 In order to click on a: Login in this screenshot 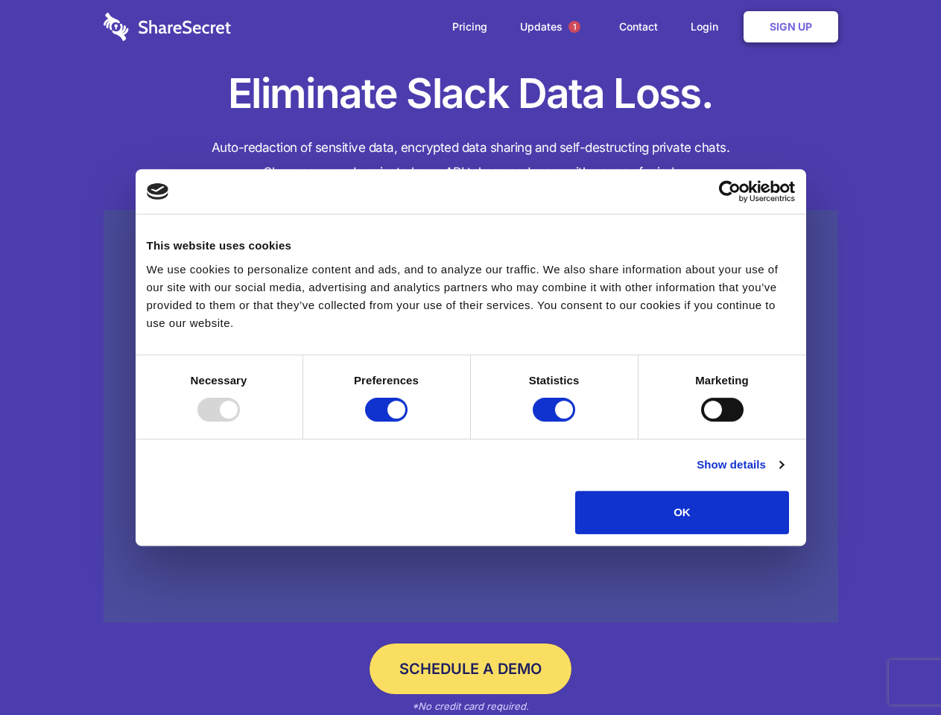, I will do `click(708, 27)`.